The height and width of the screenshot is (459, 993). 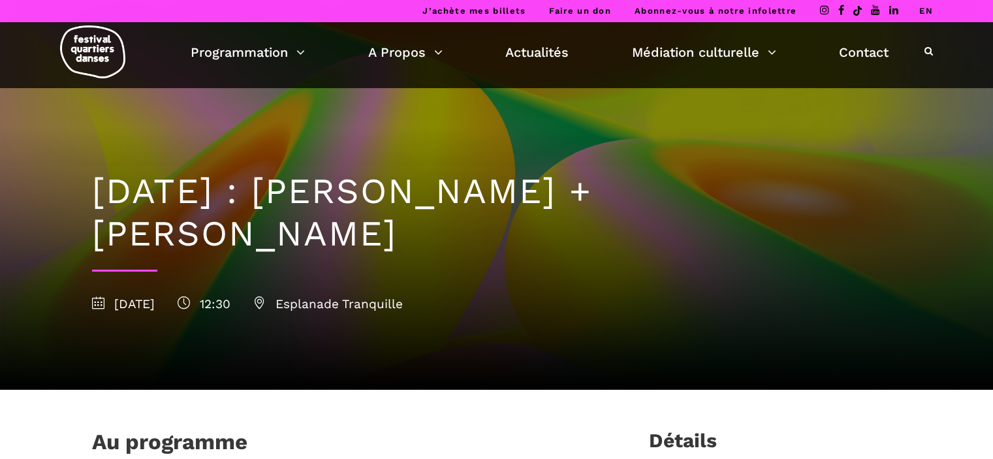 What do you see at coordinates (328, 303) in the screenshot?
I see `span: Esplanade Tranquille` at bounding box center [328, 303].